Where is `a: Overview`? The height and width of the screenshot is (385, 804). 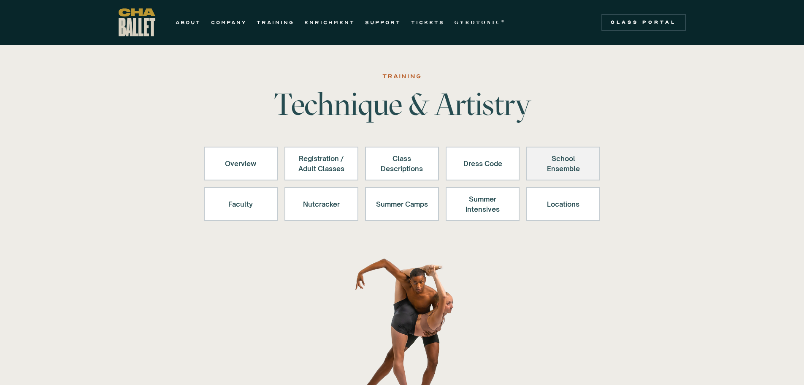
a: Overview is located at coordinates (241, 163).